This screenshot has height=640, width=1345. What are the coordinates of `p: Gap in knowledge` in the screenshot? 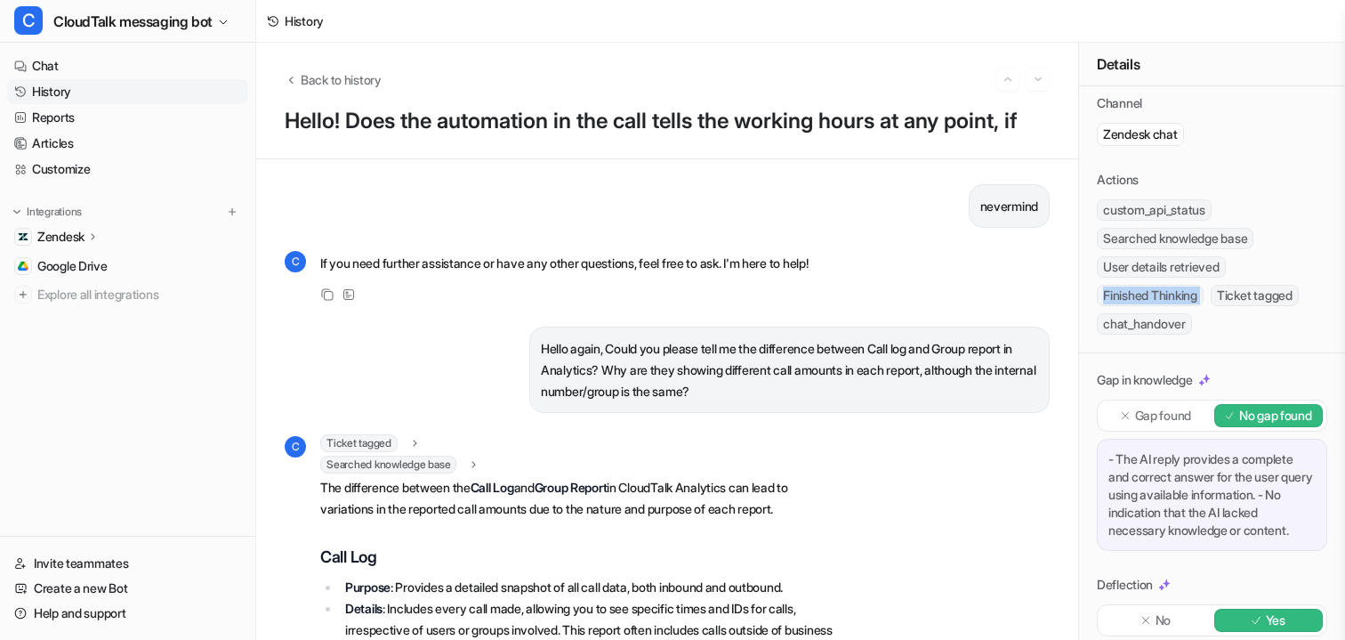 It's located at (1145, 380).